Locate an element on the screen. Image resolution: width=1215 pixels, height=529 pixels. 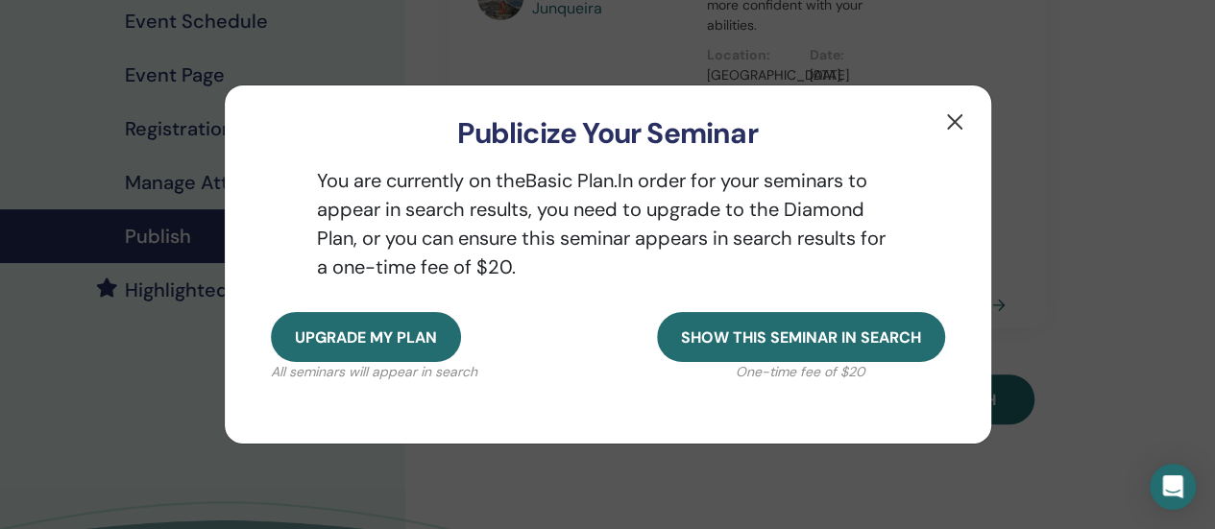
h3: Publicize Your Seminar is located at coordinates (608, 133).